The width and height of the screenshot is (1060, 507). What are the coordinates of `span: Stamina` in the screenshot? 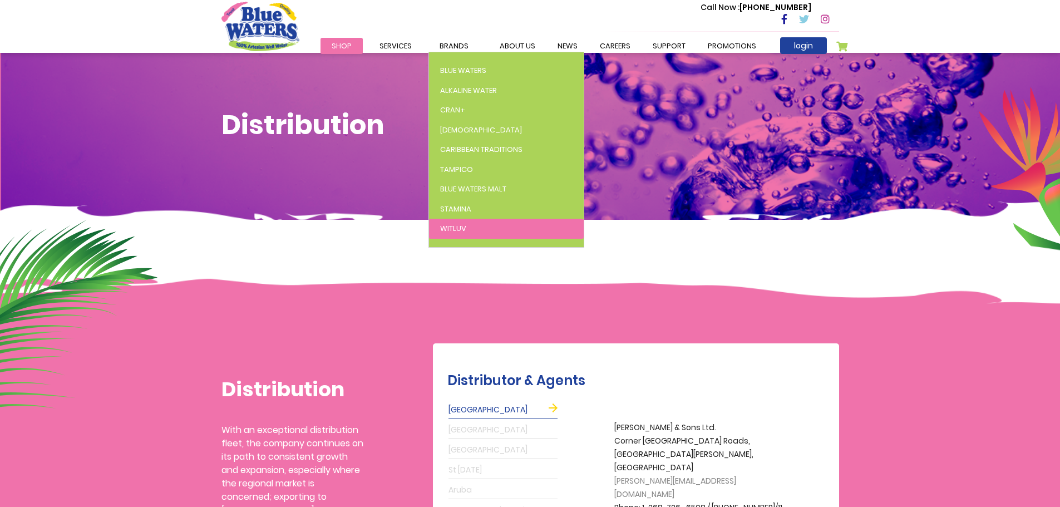 It's located at (456, 209).